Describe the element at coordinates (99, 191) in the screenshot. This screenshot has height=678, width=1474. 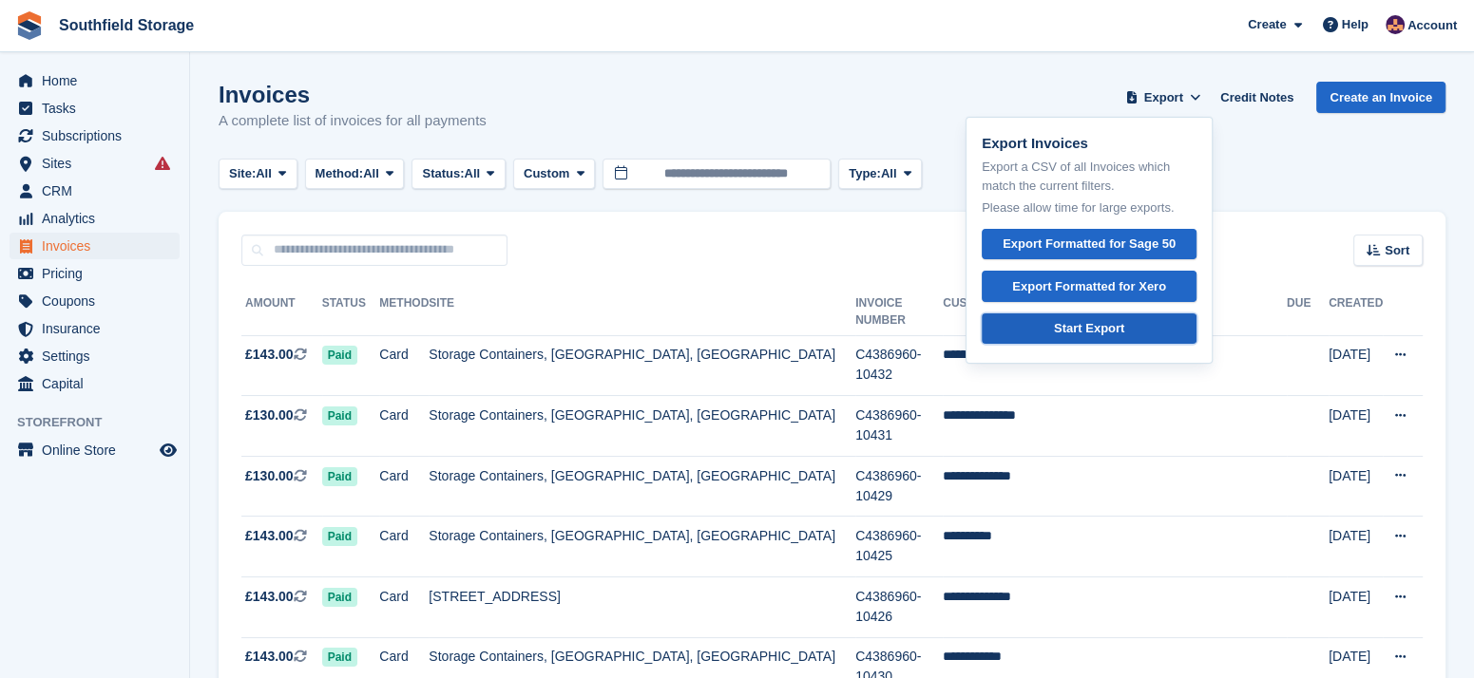
I see `span: CRM` at that location.